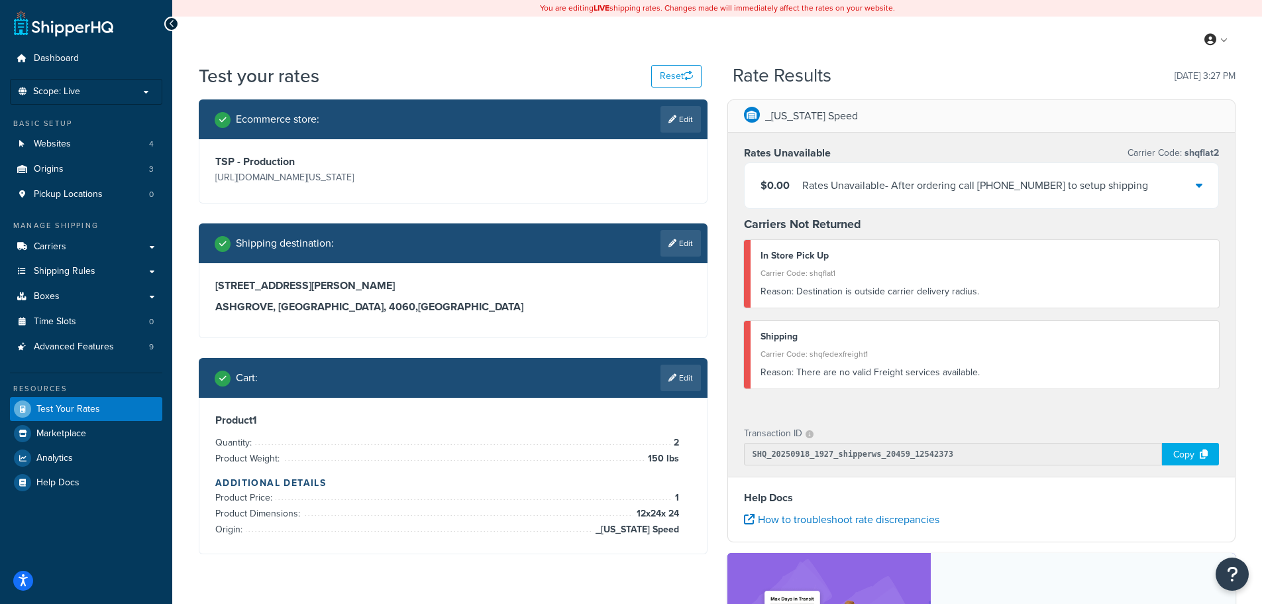 The width and height of the screenshot is (1262, 604). What do you see at coordinates (86, 296) in the screenshot?
I see `li: Boxes` at bounding box center [86, 296].